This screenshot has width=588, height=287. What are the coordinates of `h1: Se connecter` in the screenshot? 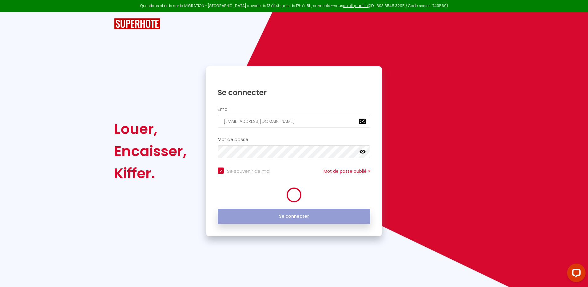 It's located at (294, 92).